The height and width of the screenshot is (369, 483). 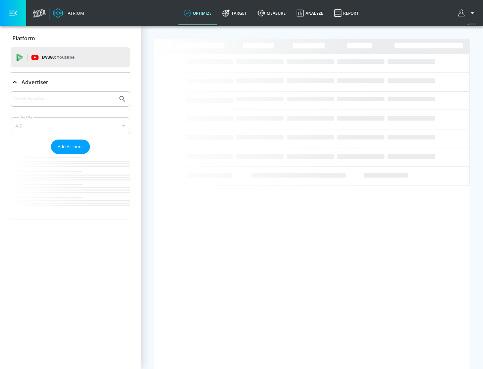 What do you see at coordinates (70, 126) in the screenshot?
I see `div: A-Z` at bounding box center [70, 126].